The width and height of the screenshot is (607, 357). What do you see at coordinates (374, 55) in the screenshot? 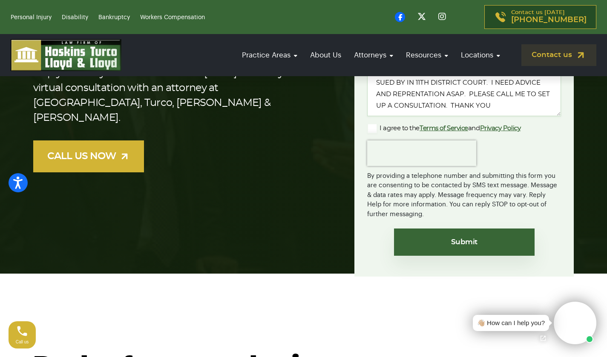
I see `a: Attorneys` at bounding box center [374, 55].